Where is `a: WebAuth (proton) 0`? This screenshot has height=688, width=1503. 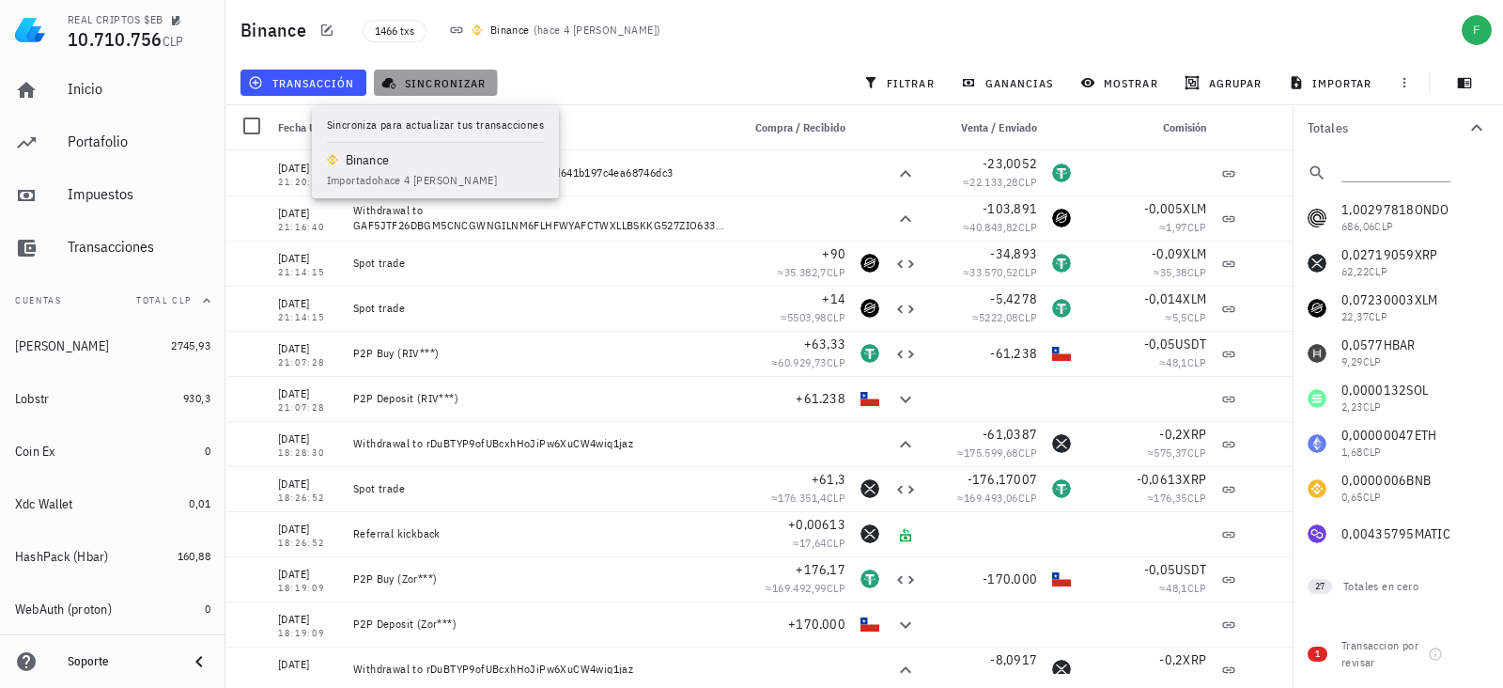
a: WebAuth (proton) 0 is located at coordinates (113, 609).